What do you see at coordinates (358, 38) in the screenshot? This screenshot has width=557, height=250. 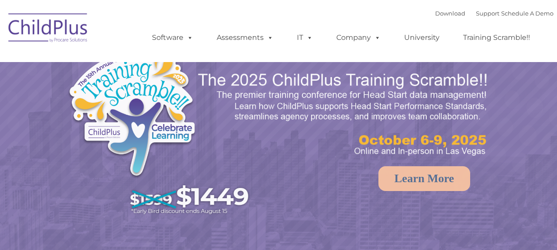 I see `a: Company` at bounding box center [358, 38].